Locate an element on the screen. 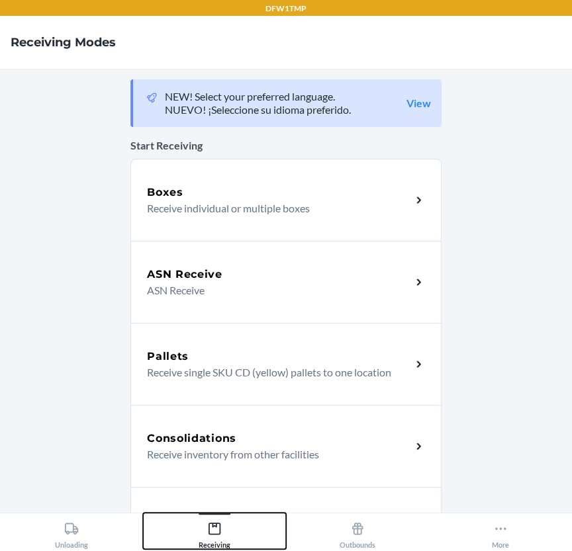  p: NUEVO! ¡Seleccione su idioma preferido. is located at coordinates (257, 110).